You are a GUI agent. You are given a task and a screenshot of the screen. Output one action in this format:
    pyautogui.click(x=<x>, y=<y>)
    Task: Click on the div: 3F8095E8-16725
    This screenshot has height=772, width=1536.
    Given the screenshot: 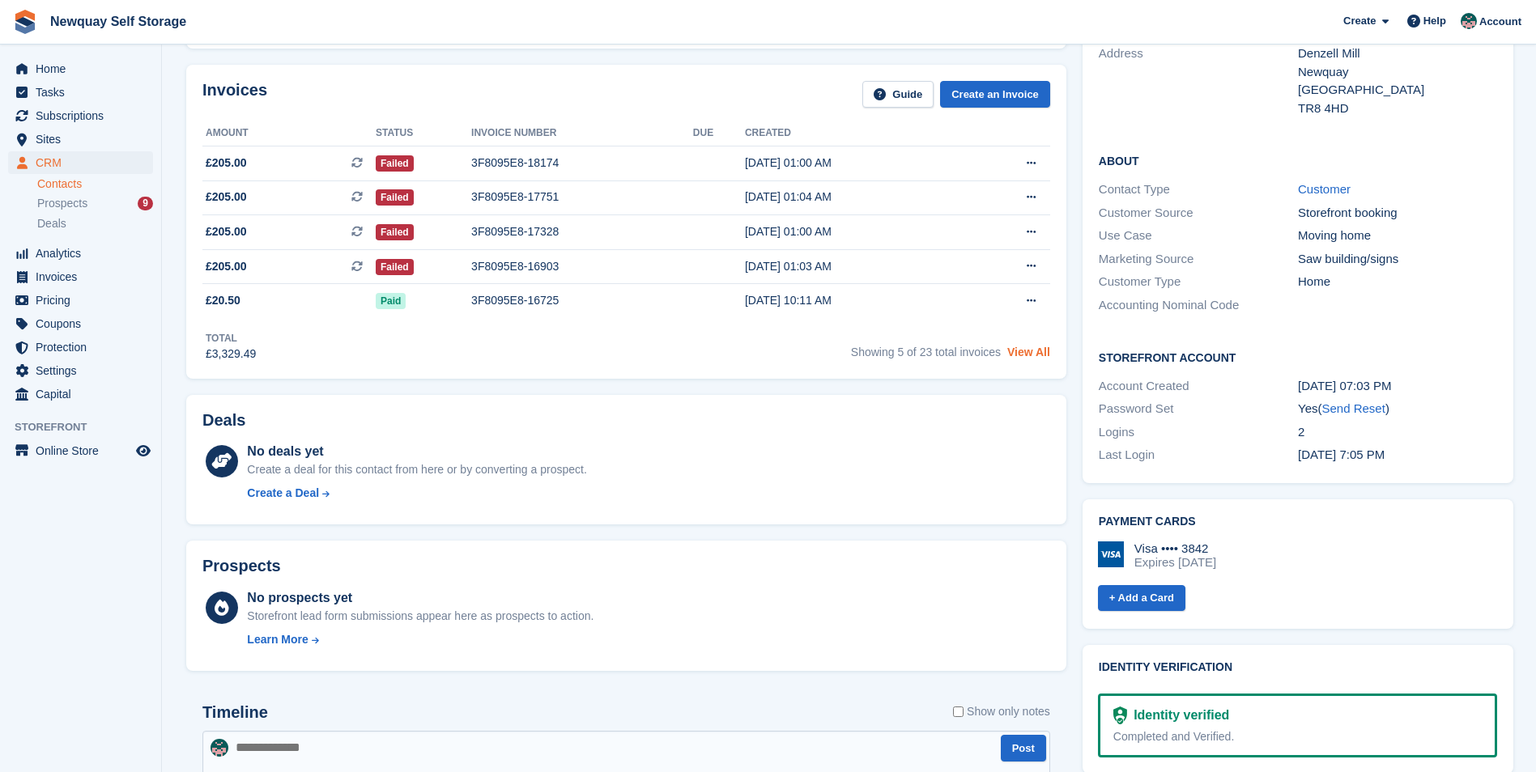 What is the action you would take?
    pyautogui.click(x=582, y=300)
    